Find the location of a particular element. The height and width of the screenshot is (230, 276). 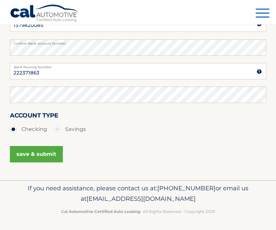

label: Checking is located at coordinates (28, 130).